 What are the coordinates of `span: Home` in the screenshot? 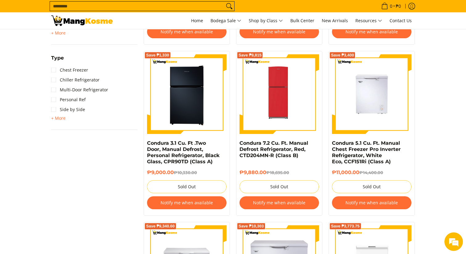 It's located at (197, 20).